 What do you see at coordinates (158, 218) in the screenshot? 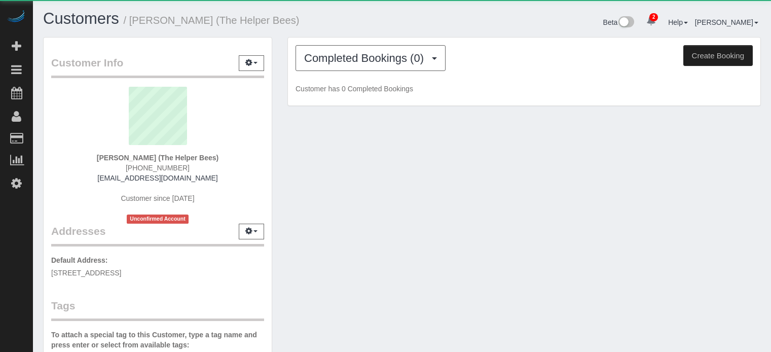
I see `span: Unconfirmed Account` at bounding box center [158, 218].